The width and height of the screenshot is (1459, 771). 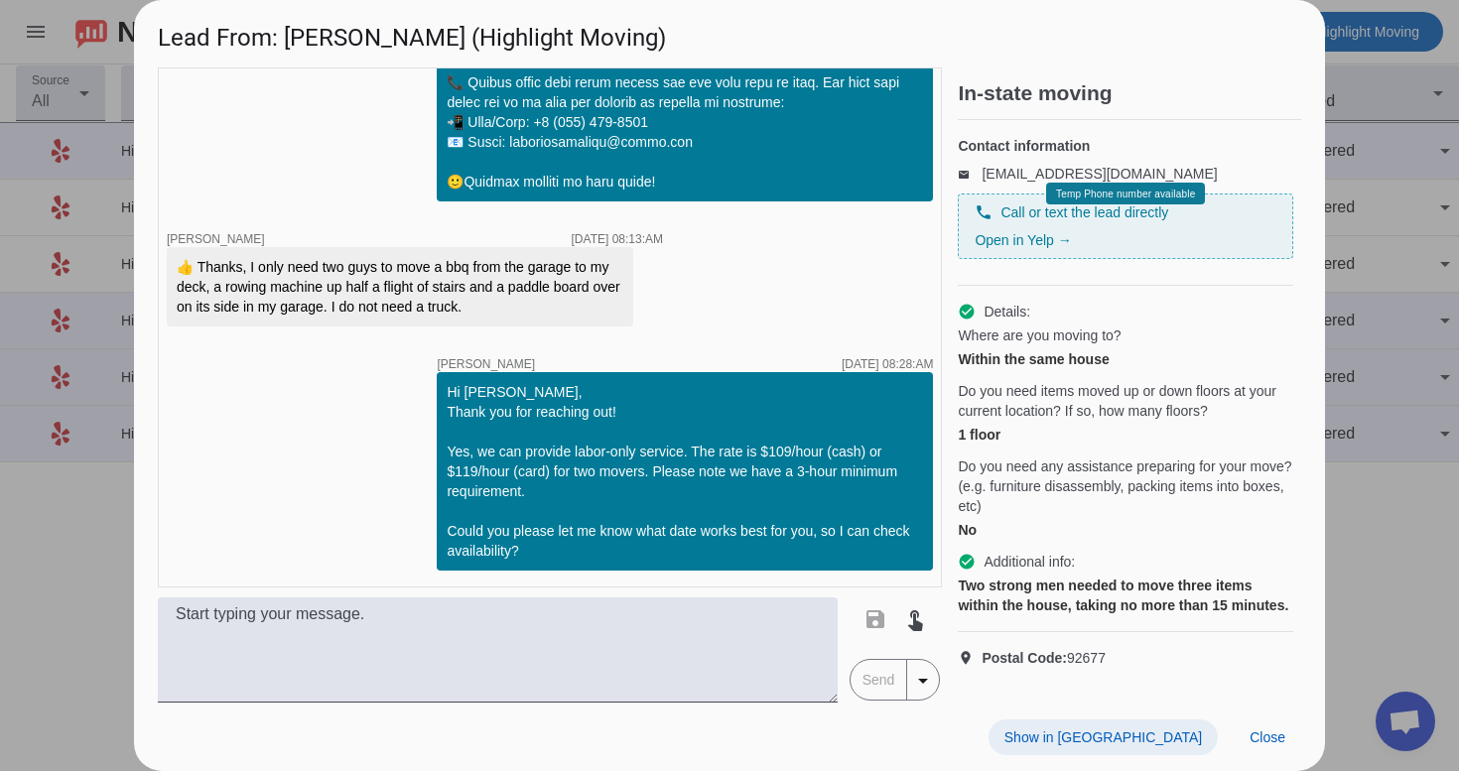 What do you see at coordinates (1043, 658) in the screenshot?
I see `span: 92677` at bounding box center [1043, 658].